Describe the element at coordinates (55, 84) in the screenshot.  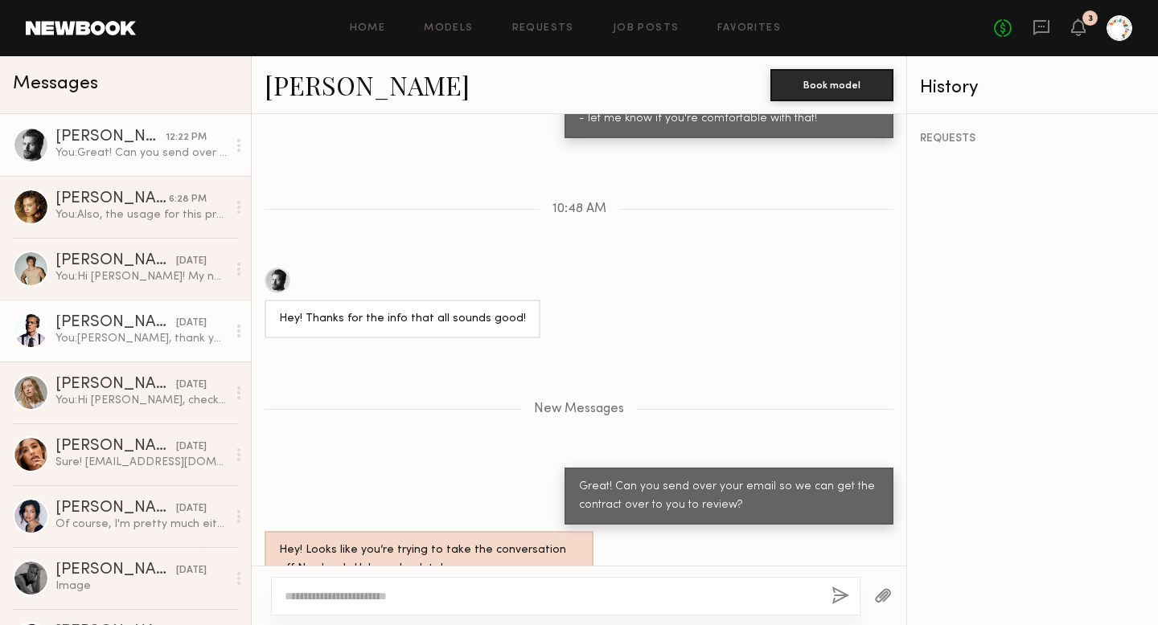
I see `span: Messages` at that location.